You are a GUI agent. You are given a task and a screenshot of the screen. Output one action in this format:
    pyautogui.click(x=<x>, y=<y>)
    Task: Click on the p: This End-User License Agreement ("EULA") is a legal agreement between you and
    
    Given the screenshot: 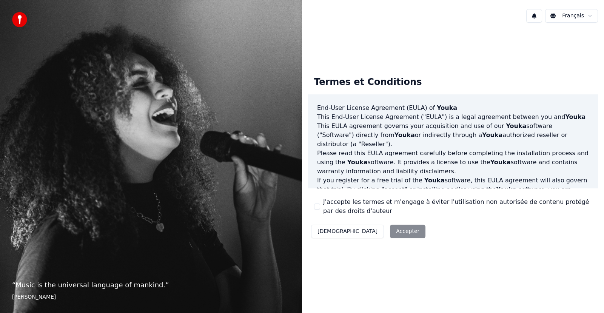 What is the action you would take?
    pyautogui.click(x=453, y=117)
    